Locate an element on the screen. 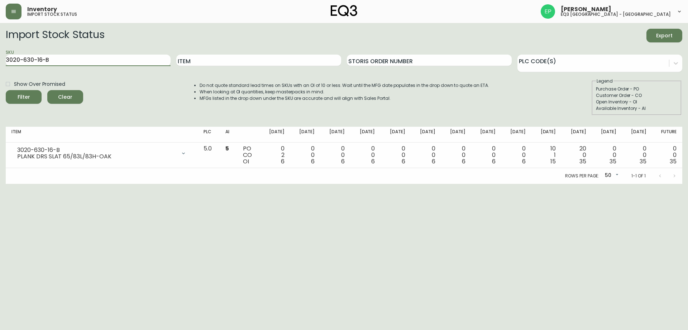 The image size is (688, 330). th: AI is located at coordinates (228, 134).